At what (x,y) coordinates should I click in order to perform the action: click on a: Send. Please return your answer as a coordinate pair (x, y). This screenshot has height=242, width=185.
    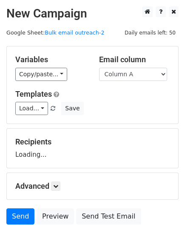
    Looking at the image, I should click on (20, 217).